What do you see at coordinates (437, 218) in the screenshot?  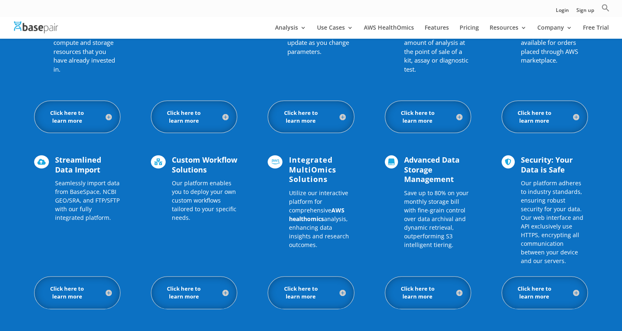 I see `p: Save up to 80% on your monthly storage bill with fine-grain control over data archival and dynami...` at bounding box center [437, 218].